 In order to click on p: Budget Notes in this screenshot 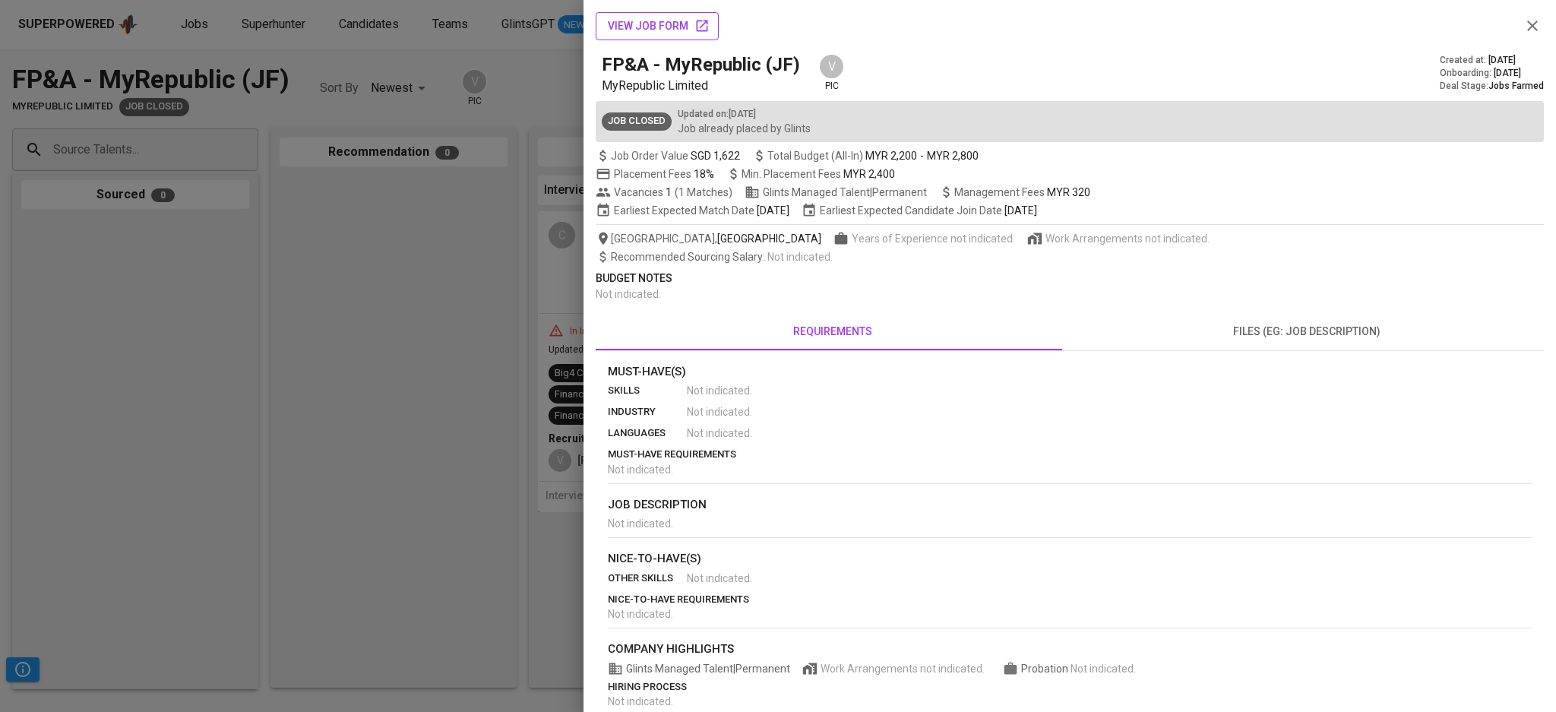, I will do `click(1070, 278)`.